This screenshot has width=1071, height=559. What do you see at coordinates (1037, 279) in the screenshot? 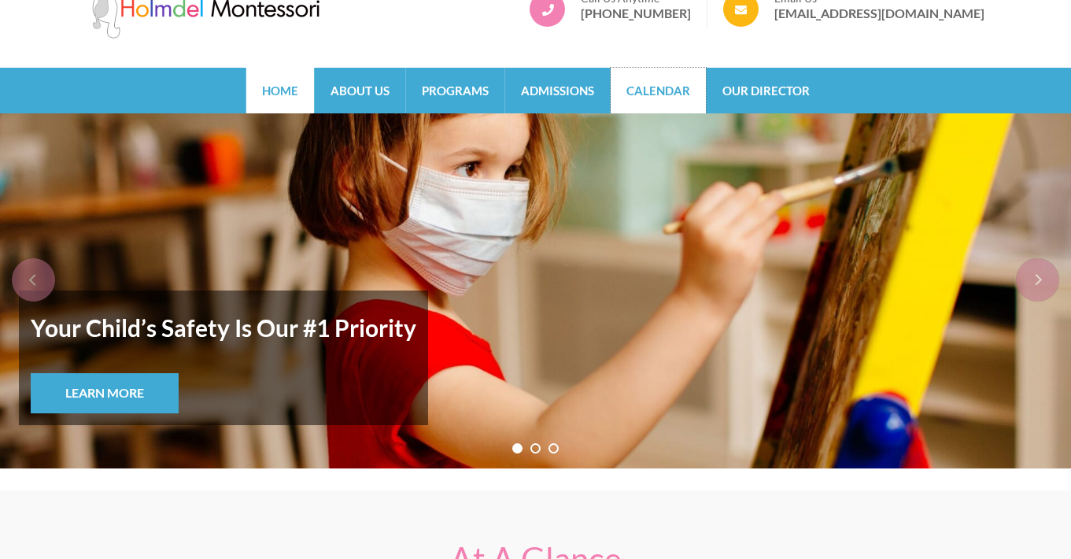
I see `div: next` at bounding box center [1037, 279].